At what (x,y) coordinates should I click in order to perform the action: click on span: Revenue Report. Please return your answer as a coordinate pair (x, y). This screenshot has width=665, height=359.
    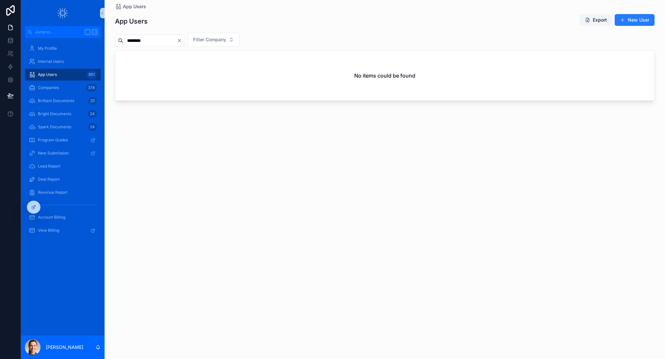
    Looking at the image, I should click on (53, 192).